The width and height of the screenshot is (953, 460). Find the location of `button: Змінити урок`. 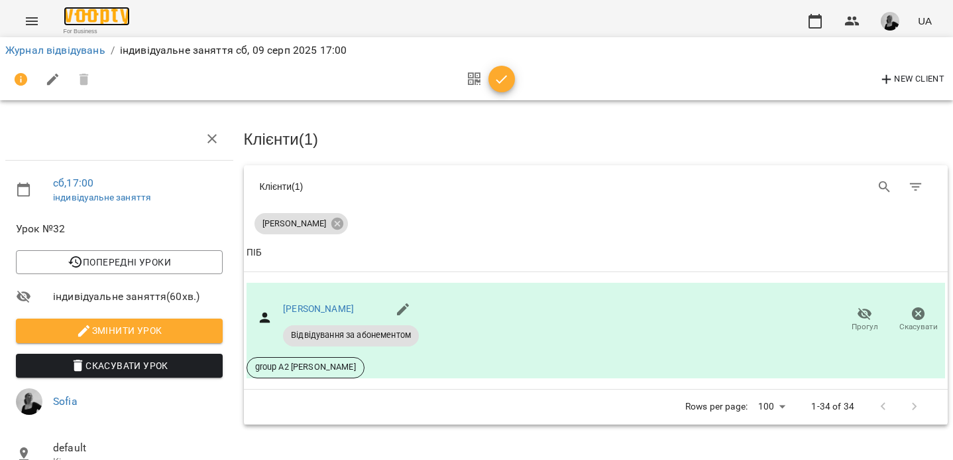

button: Змінити урок is located at coordinates (119, 330).